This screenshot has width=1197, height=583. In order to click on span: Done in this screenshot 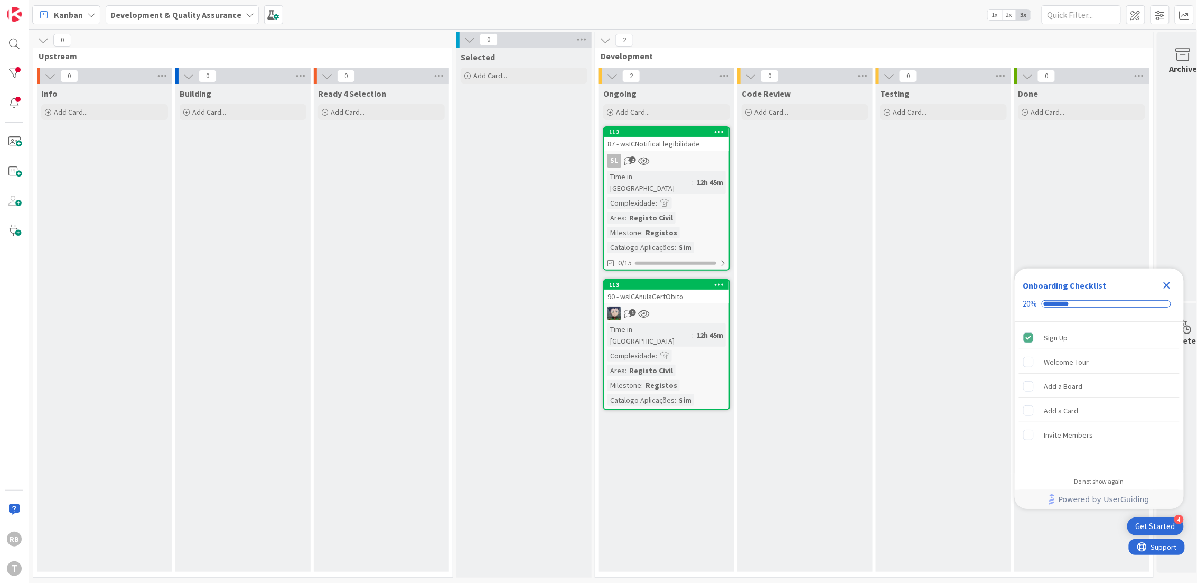, I will do `click(1028, 93)`.